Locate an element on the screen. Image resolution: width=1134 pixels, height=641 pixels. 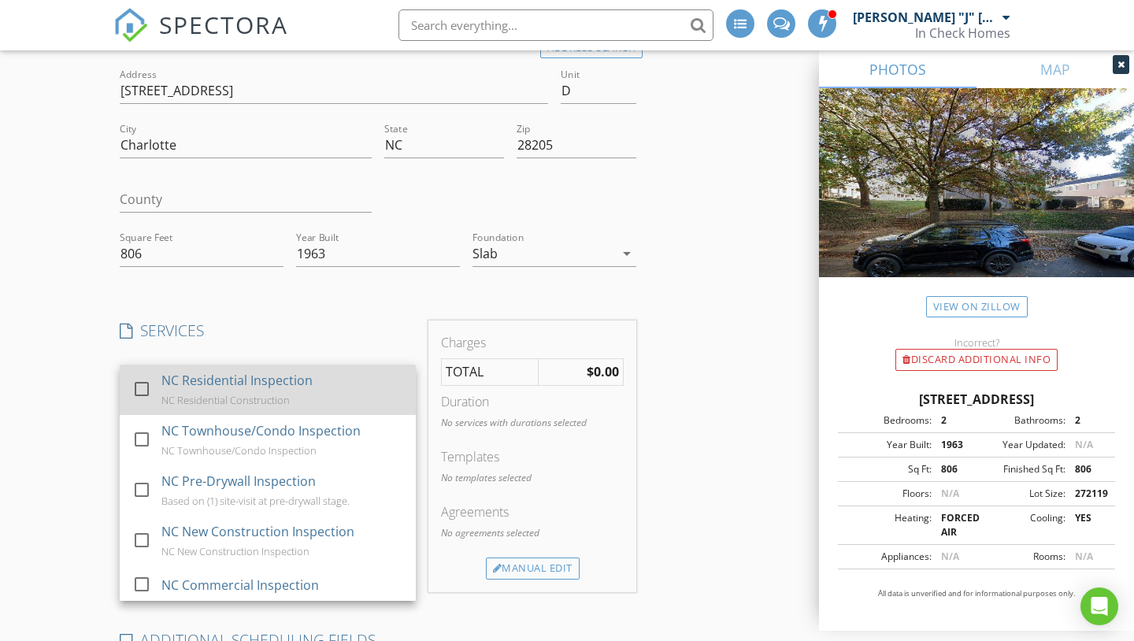
div: NC Pre-Drywall Inspection is located at coordinates (239, 481).